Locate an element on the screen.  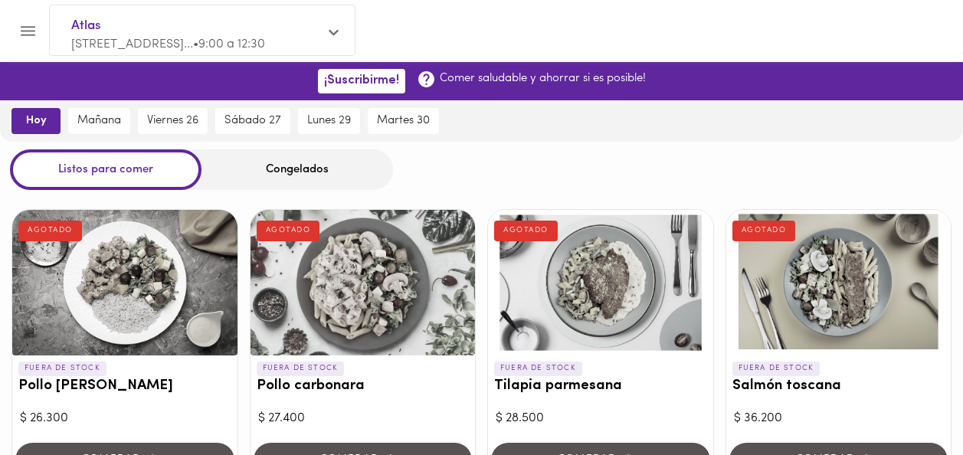
button: ¡Suscribirme! is located at coordinates (362, 80).